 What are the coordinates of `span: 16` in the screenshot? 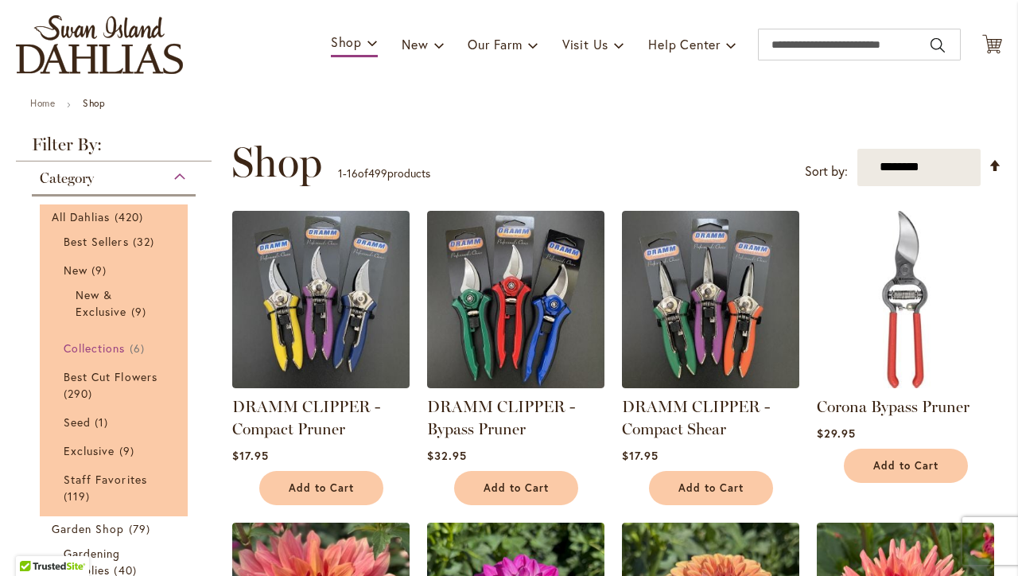 It's located at (352, 173).